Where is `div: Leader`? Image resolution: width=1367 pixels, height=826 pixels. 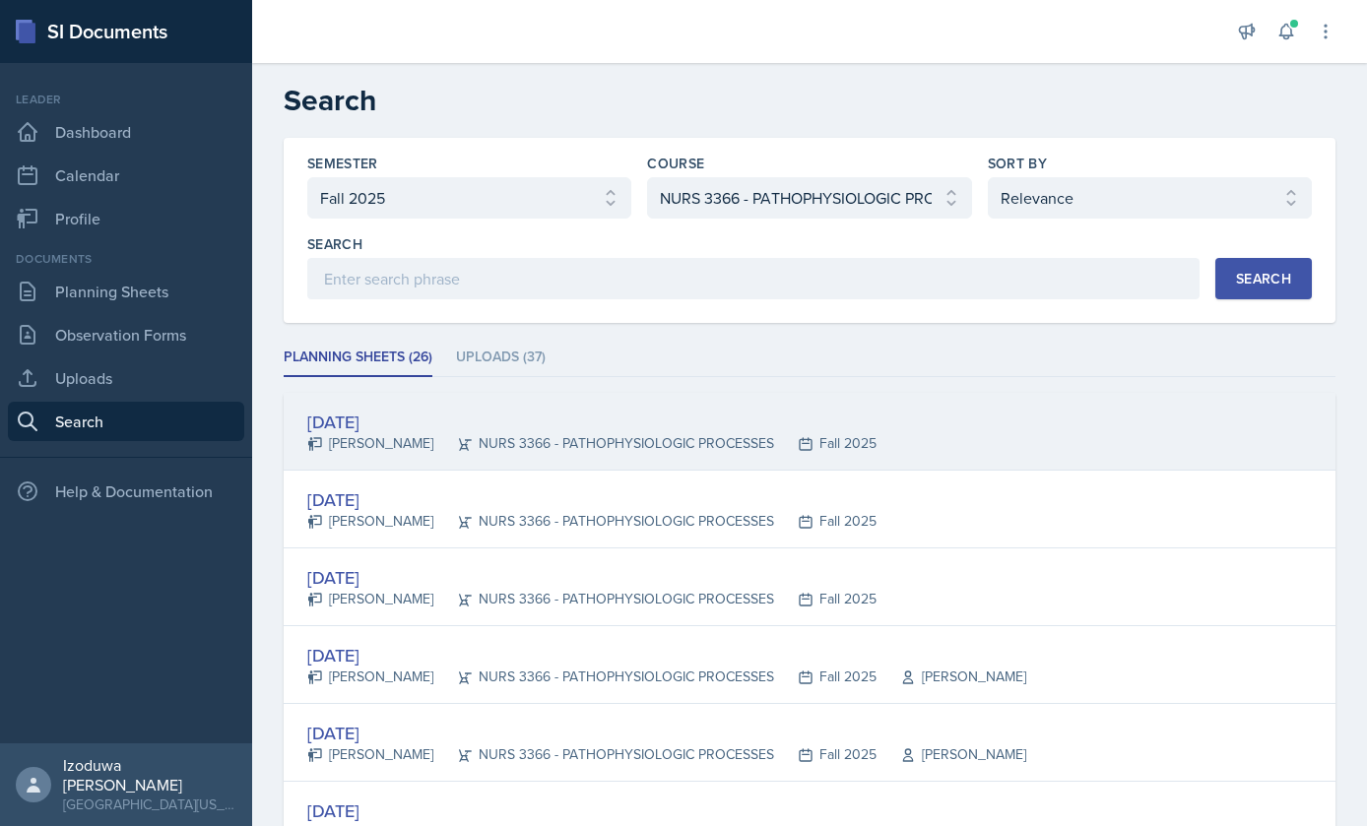 div: Leader is located at coordinates (126, 99).